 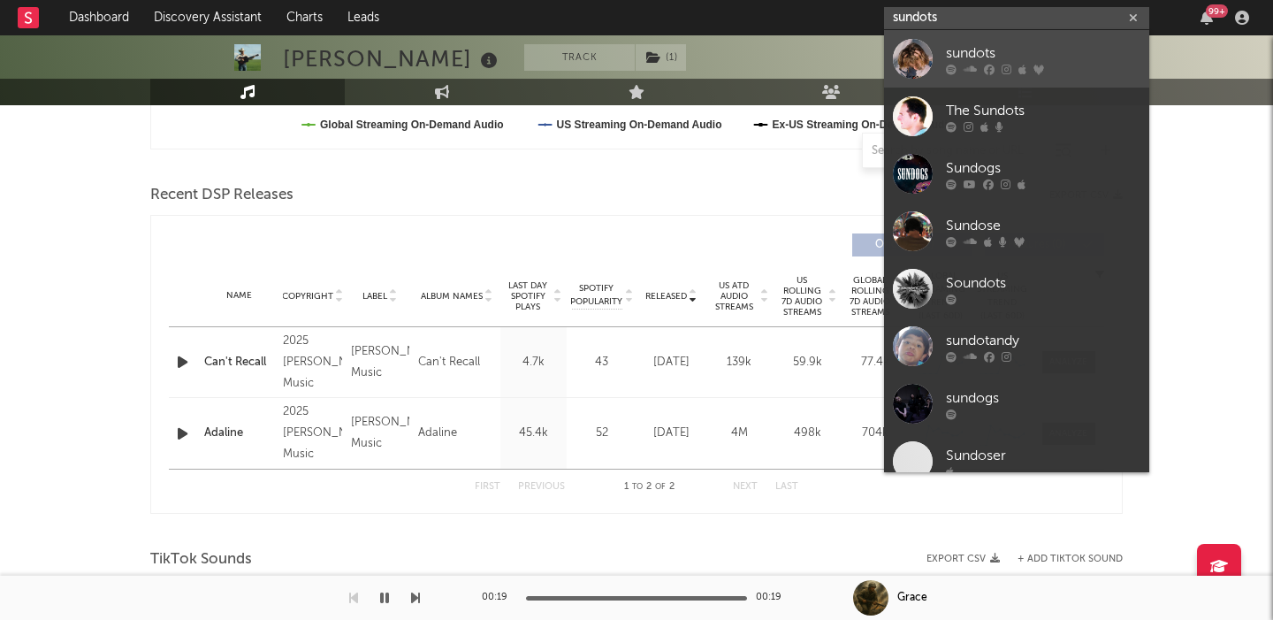 I want to click on div: 1 2 2, so click(x=649, y=487).